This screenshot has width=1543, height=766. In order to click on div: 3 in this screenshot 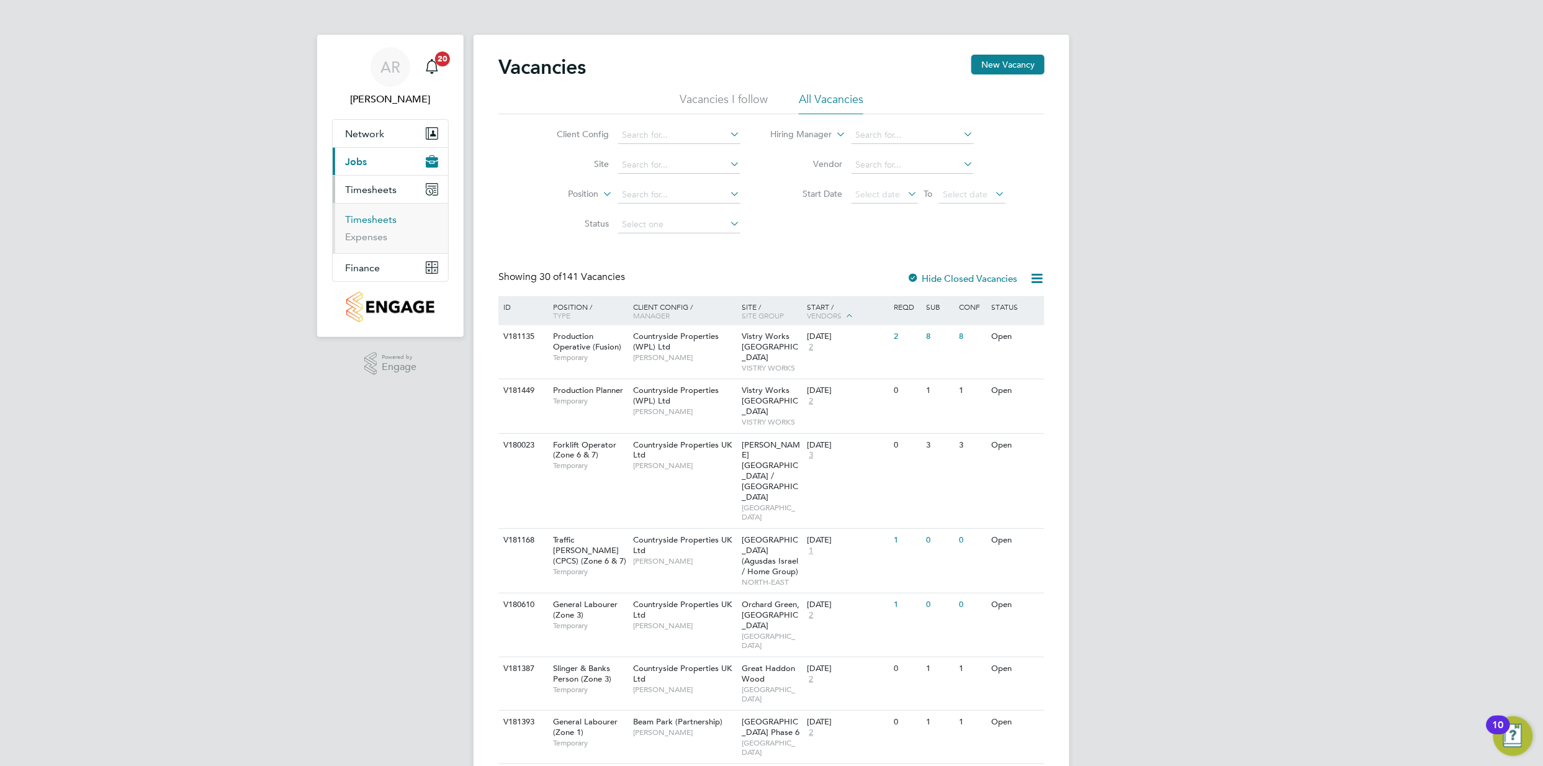, I will do `click(940, 445)`.